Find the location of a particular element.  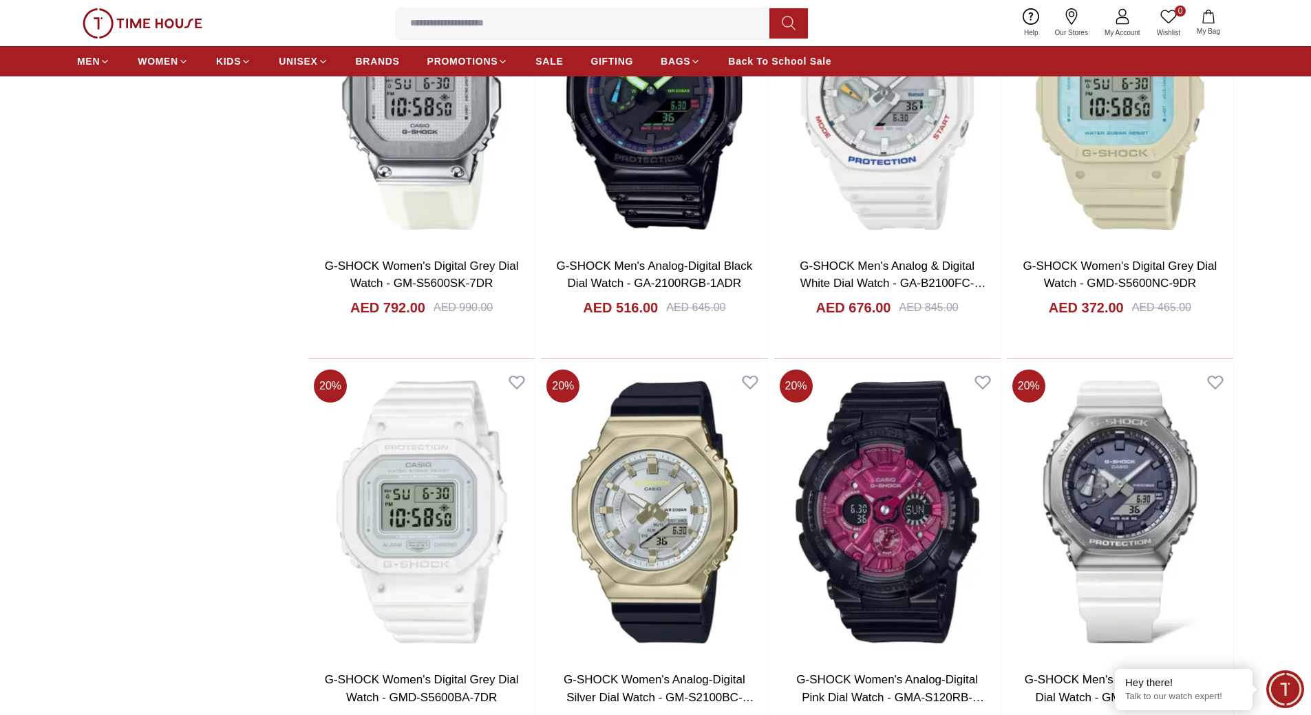

a: BAGS is located at coordinates (681, 61).